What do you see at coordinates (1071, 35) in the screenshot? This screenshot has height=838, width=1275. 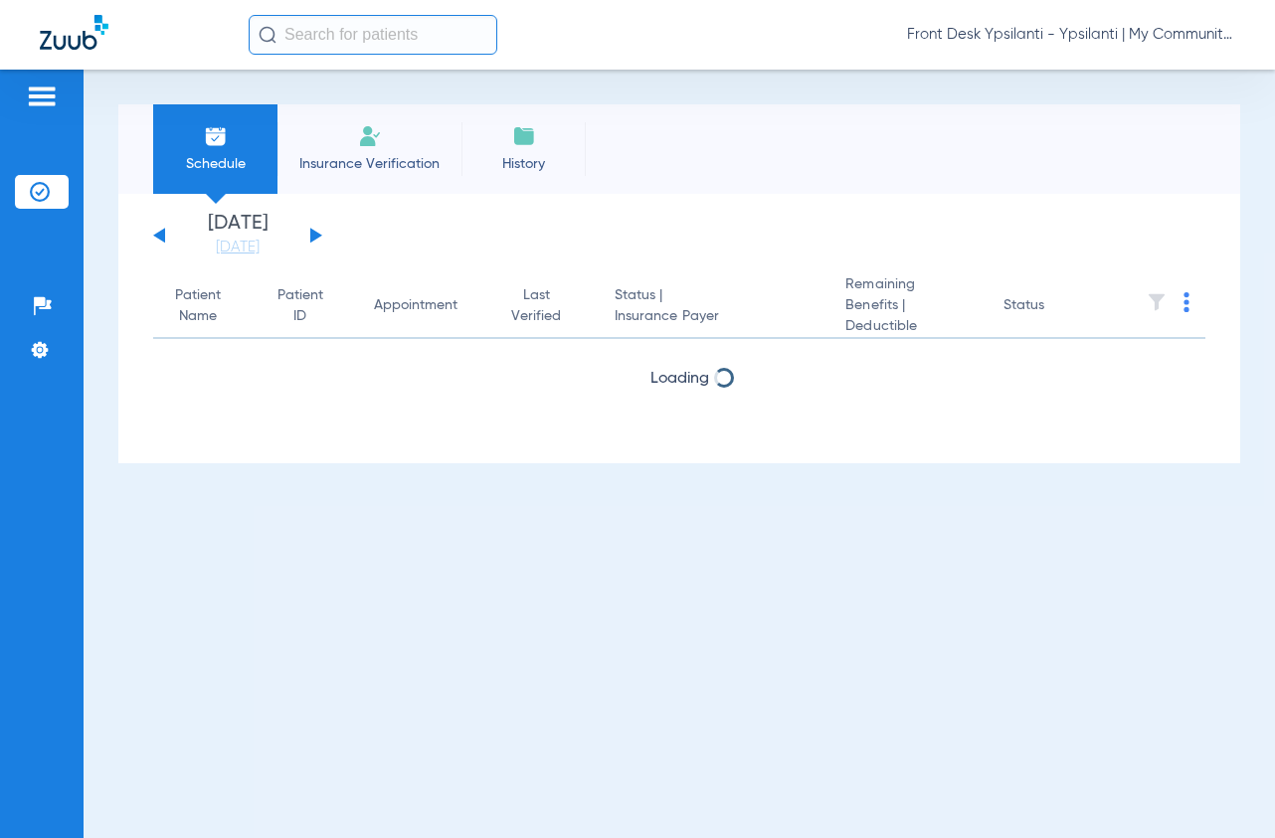 I see `span: Front Desk Ypsilanti - Ypsilanti | My Community Dental Centers` at bounding box center [1071, 35].